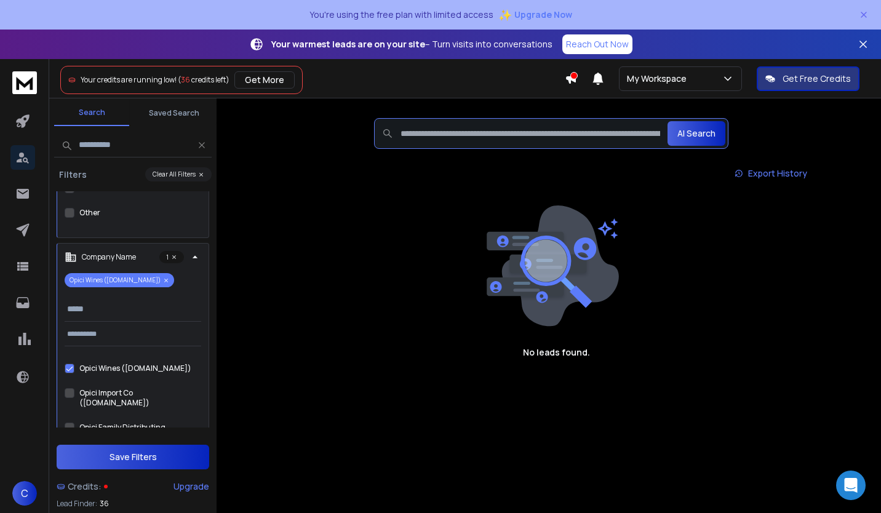 The height and width of the screenshot is (513, 881). Describe the element at coordinates (109, 257) in the screenshot. I see `p: Company Name` at that location.